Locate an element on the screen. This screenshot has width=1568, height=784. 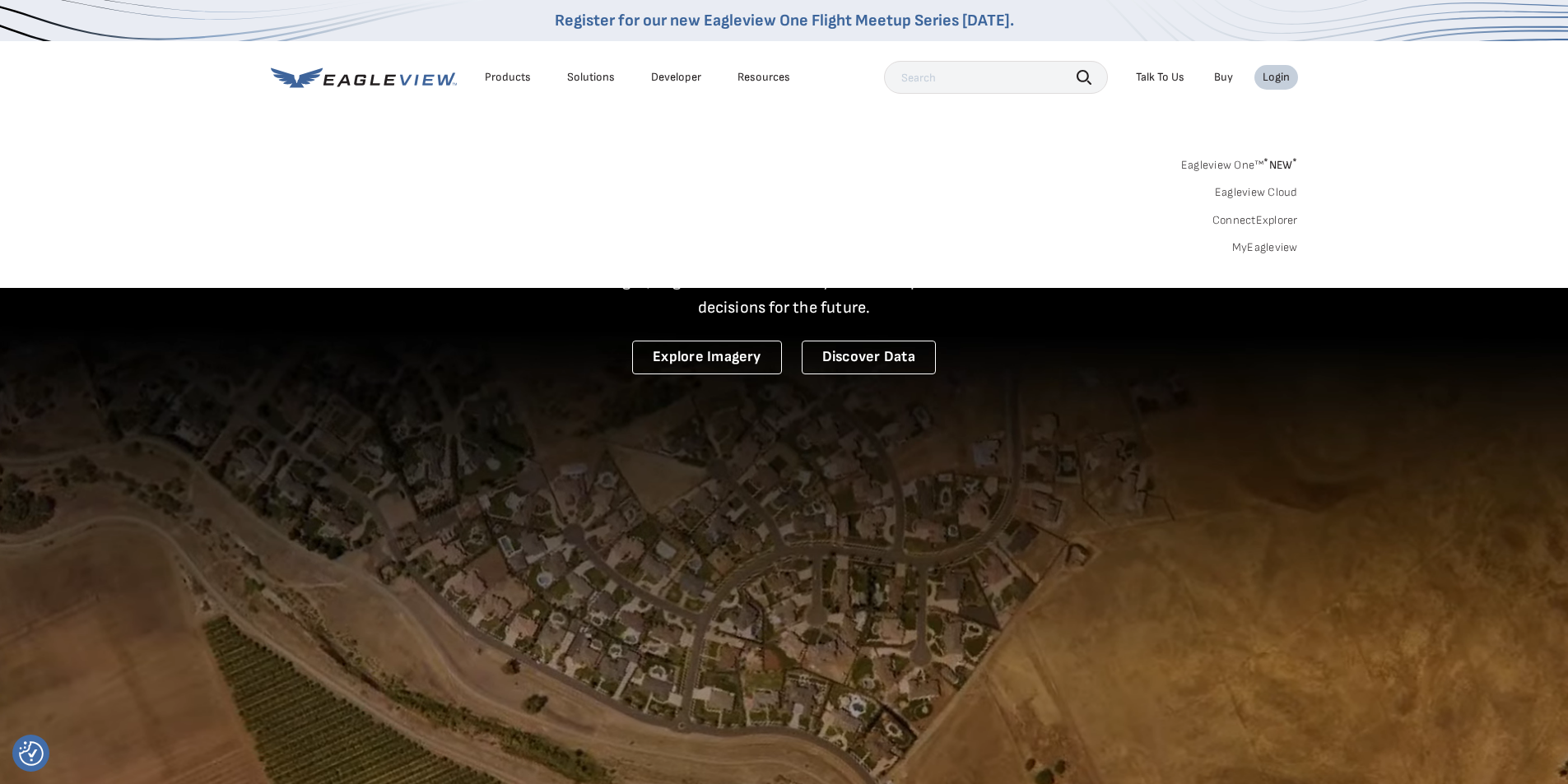
span: NEW is located at coordinates (1280, 165).